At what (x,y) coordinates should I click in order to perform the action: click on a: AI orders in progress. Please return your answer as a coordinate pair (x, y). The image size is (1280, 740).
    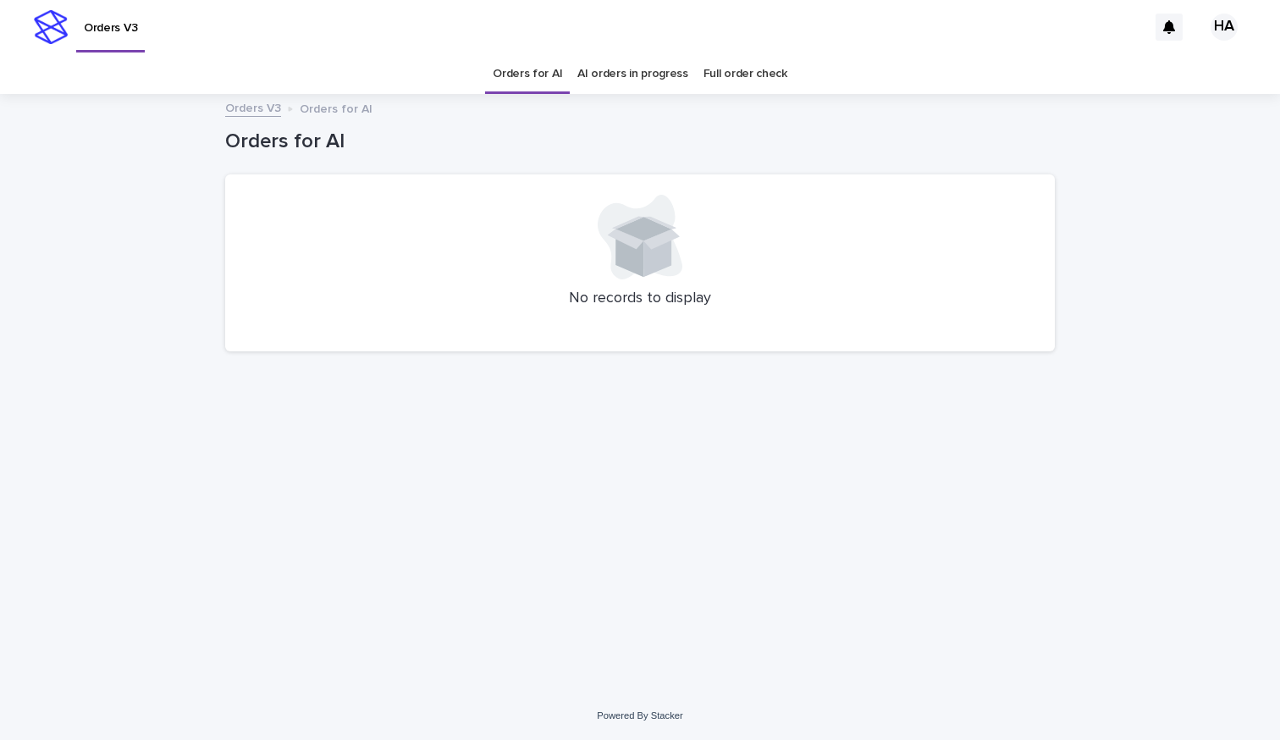
    Looking at the image, I should click on (632, 74).